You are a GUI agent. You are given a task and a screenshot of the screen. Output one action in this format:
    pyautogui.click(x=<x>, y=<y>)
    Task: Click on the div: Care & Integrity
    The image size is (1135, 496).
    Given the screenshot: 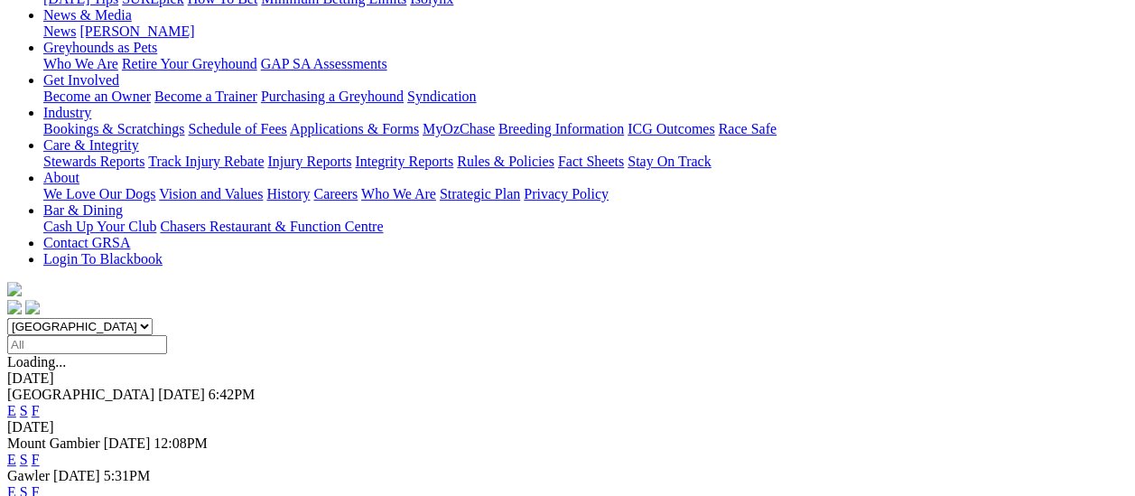 What is the action you would take?
    pyautogui.click(x=585, y=162)
    